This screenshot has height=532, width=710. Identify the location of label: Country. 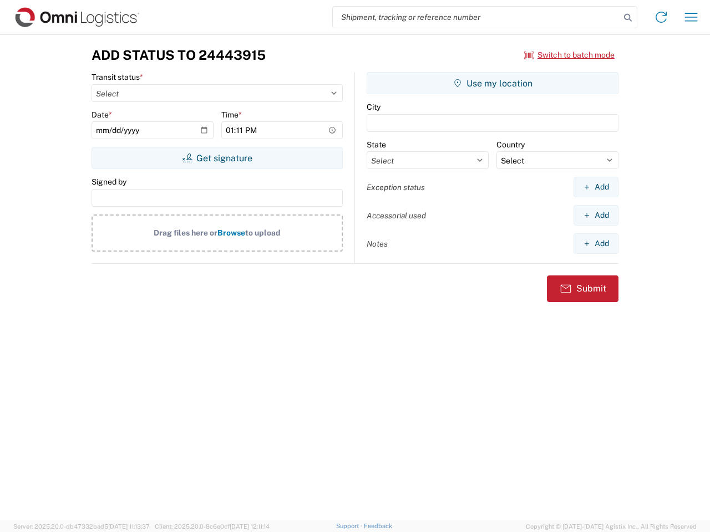
(510, 145).